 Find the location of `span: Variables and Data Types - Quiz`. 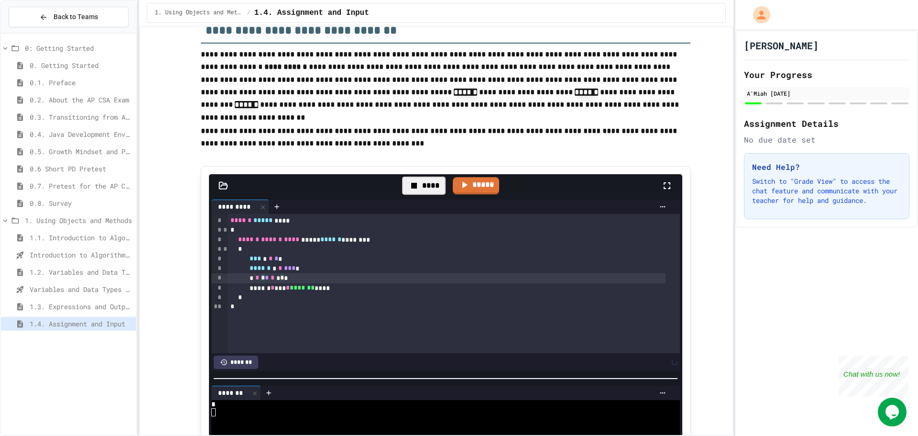

span: Variables and Data Types - Quiz is located at coordinates (81, 289).